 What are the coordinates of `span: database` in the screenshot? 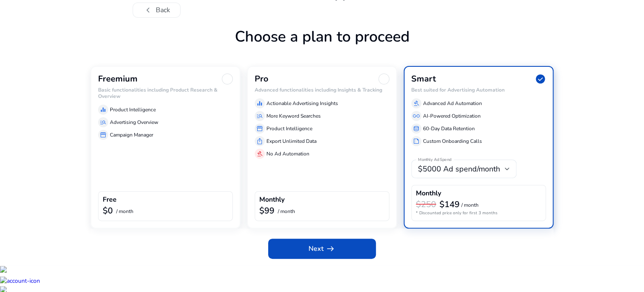 It's located at (416, 129).